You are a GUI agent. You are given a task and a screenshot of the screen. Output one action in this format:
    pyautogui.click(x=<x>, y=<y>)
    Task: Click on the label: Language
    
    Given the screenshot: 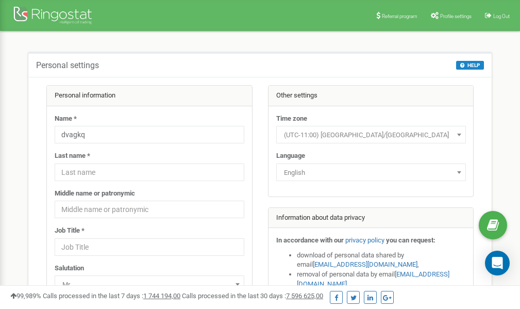 What is the action you would take?
    pyautogui.click(x=291, y=156)
    